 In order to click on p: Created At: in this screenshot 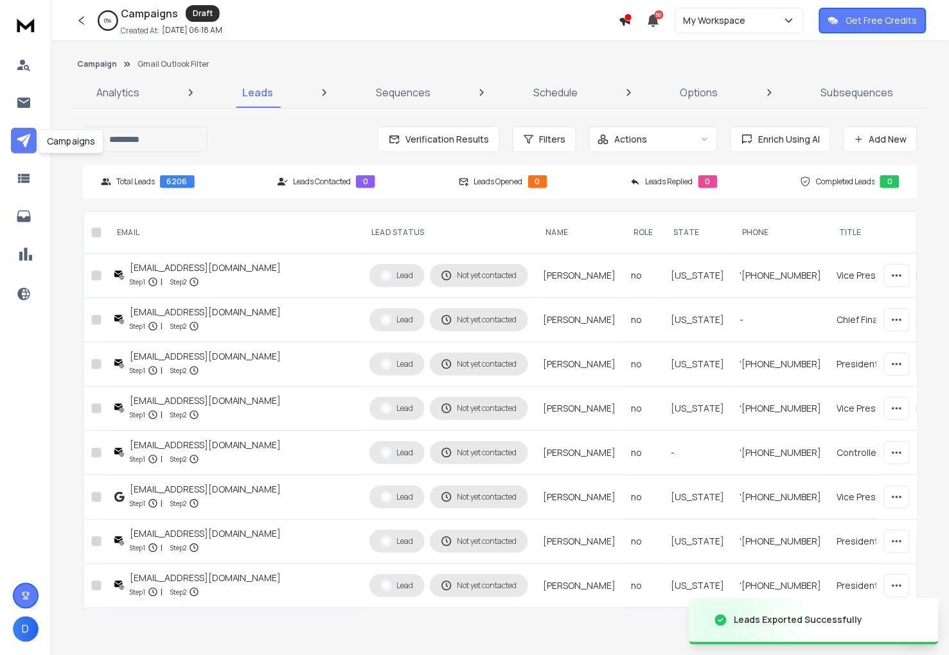, I will do `click(140, 31)`.